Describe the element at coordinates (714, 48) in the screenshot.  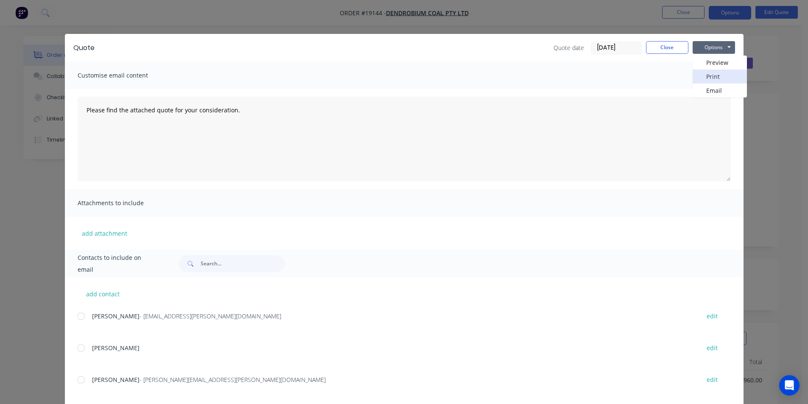
I see `button: Options` at that location.